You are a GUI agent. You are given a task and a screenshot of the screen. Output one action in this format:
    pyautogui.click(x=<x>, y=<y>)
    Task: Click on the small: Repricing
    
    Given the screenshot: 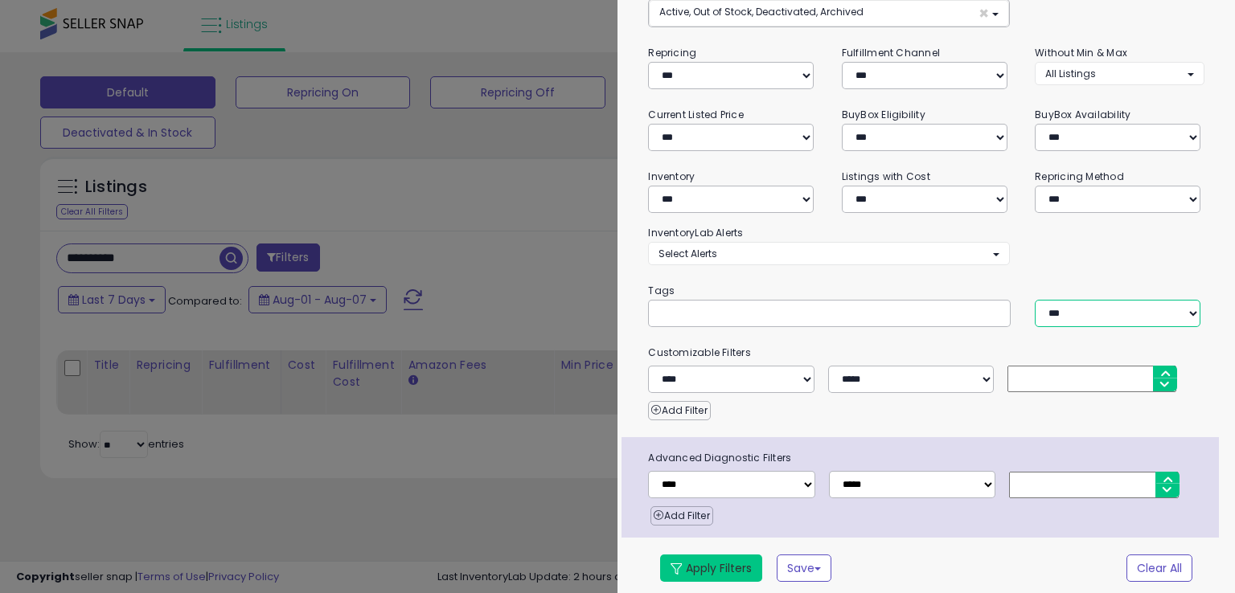 What is the action you would take?
    pyautogui.click(x=672, y=52)
    